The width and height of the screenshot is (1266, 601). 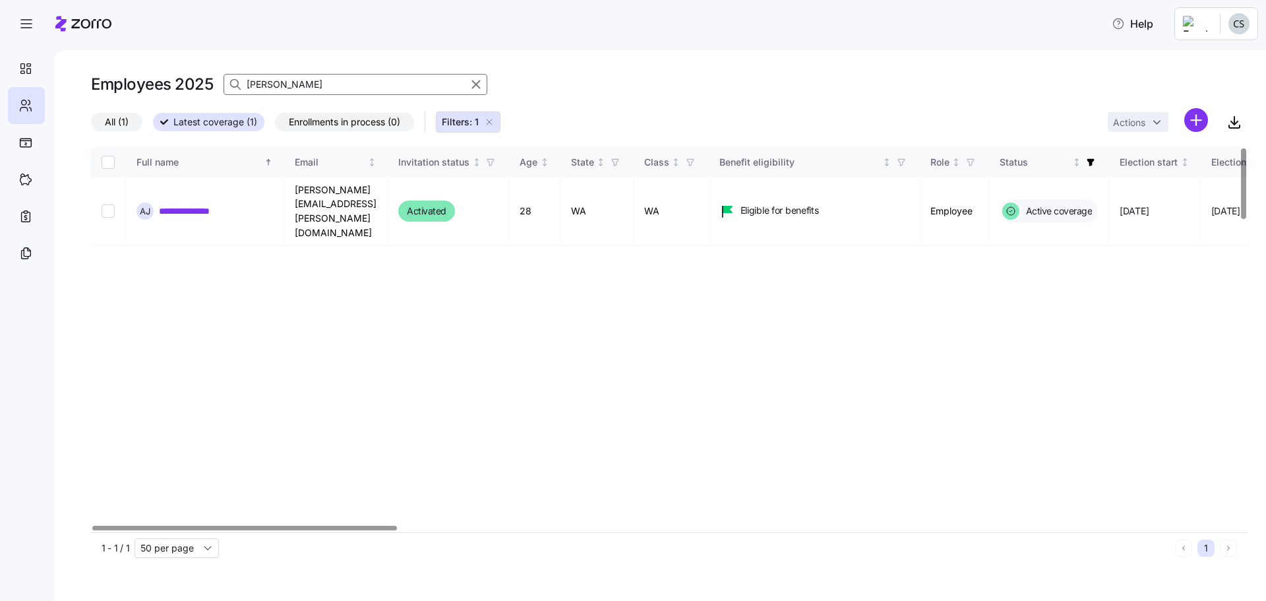 What do you see at coordinates (205, 162) in the screenshot?
I see `th: Full nameSorted ascending` at bounding box center [205, 162].